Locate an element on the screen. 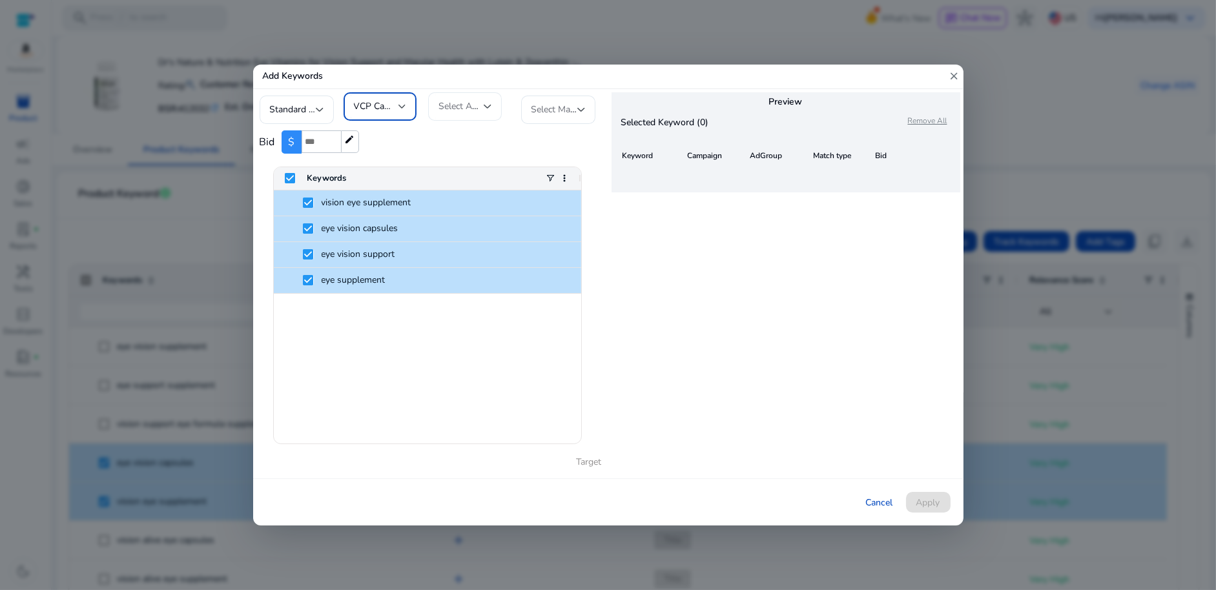 The image size is (1216, 590). span: Bid is located at coordinates (881, 156).